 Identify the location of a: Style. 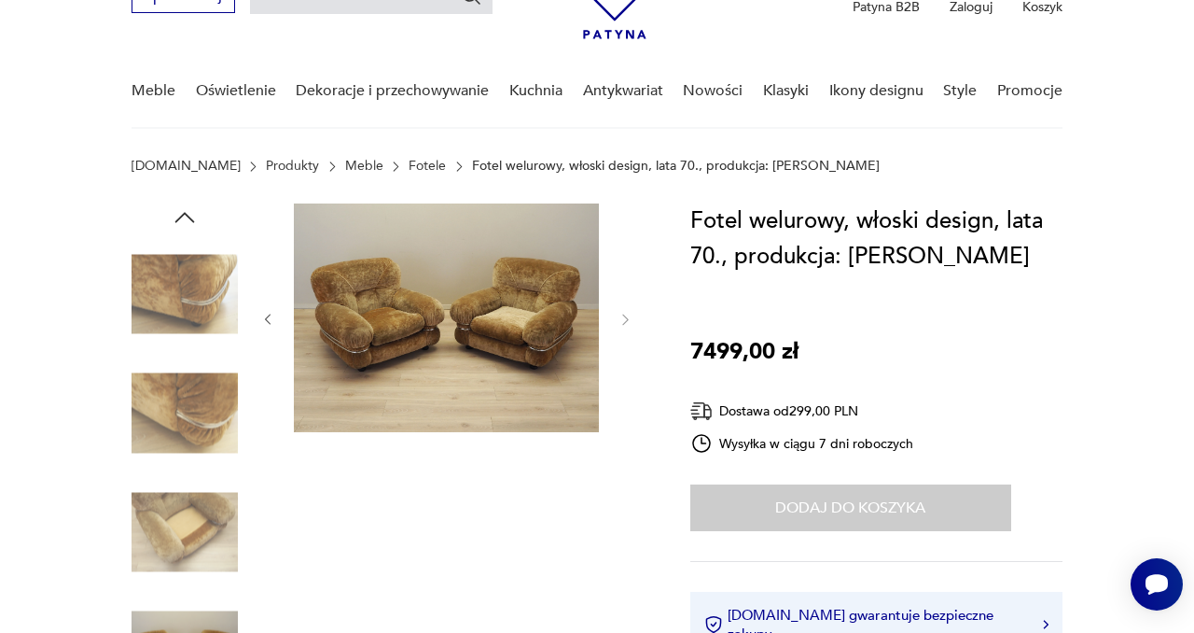
(960, 91).